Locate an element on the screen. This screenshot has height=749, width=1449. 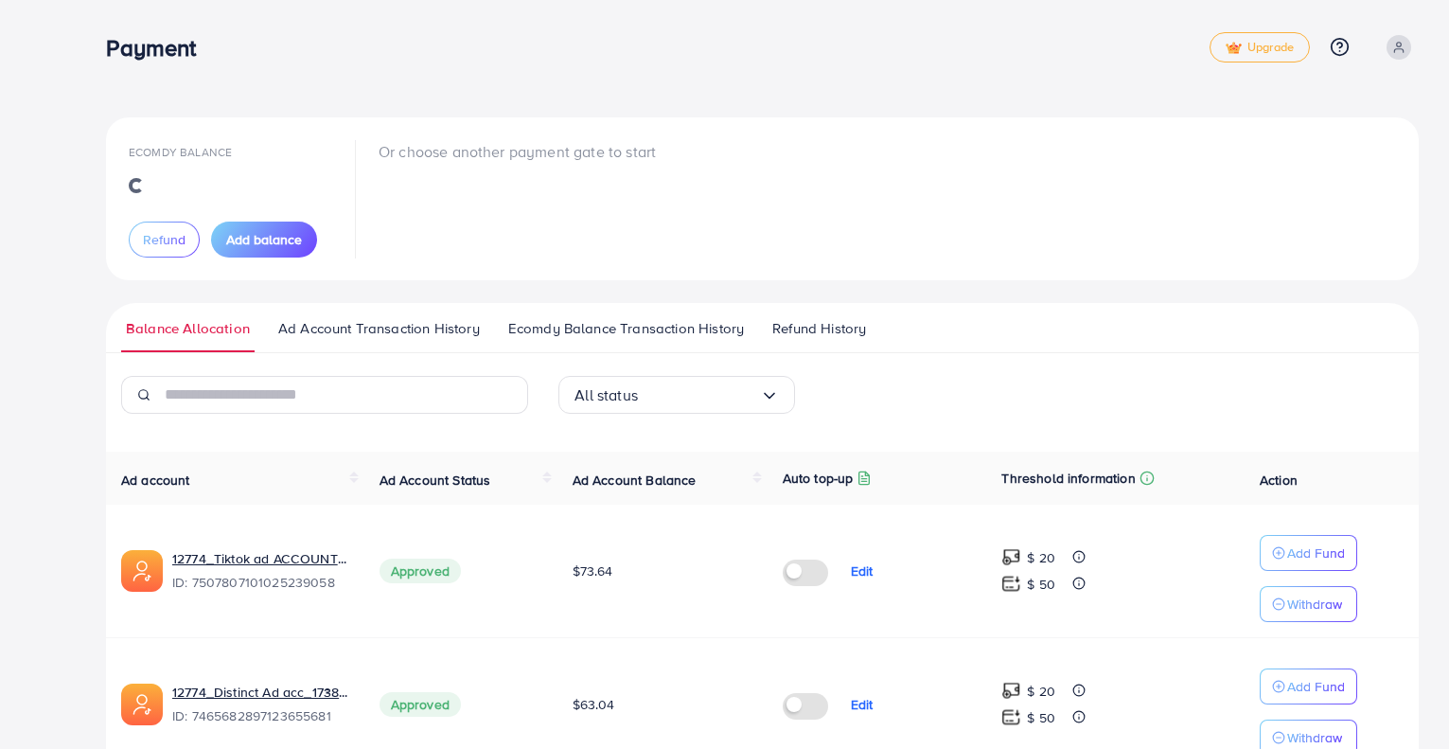
input: Search for option is located at coordinates (698, 395).